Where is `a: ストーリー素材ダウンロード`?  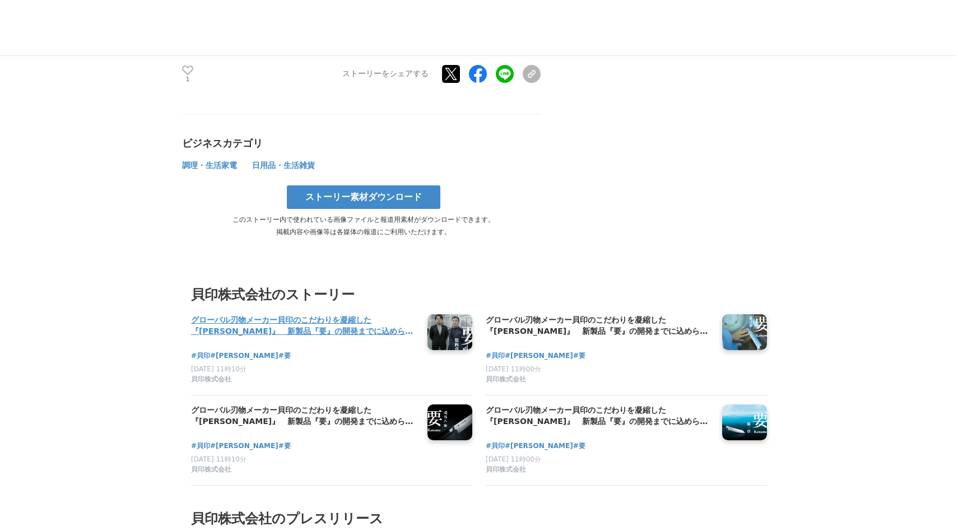
a: ストーリー素材ダウンロード is located at coordinates (364, 197).